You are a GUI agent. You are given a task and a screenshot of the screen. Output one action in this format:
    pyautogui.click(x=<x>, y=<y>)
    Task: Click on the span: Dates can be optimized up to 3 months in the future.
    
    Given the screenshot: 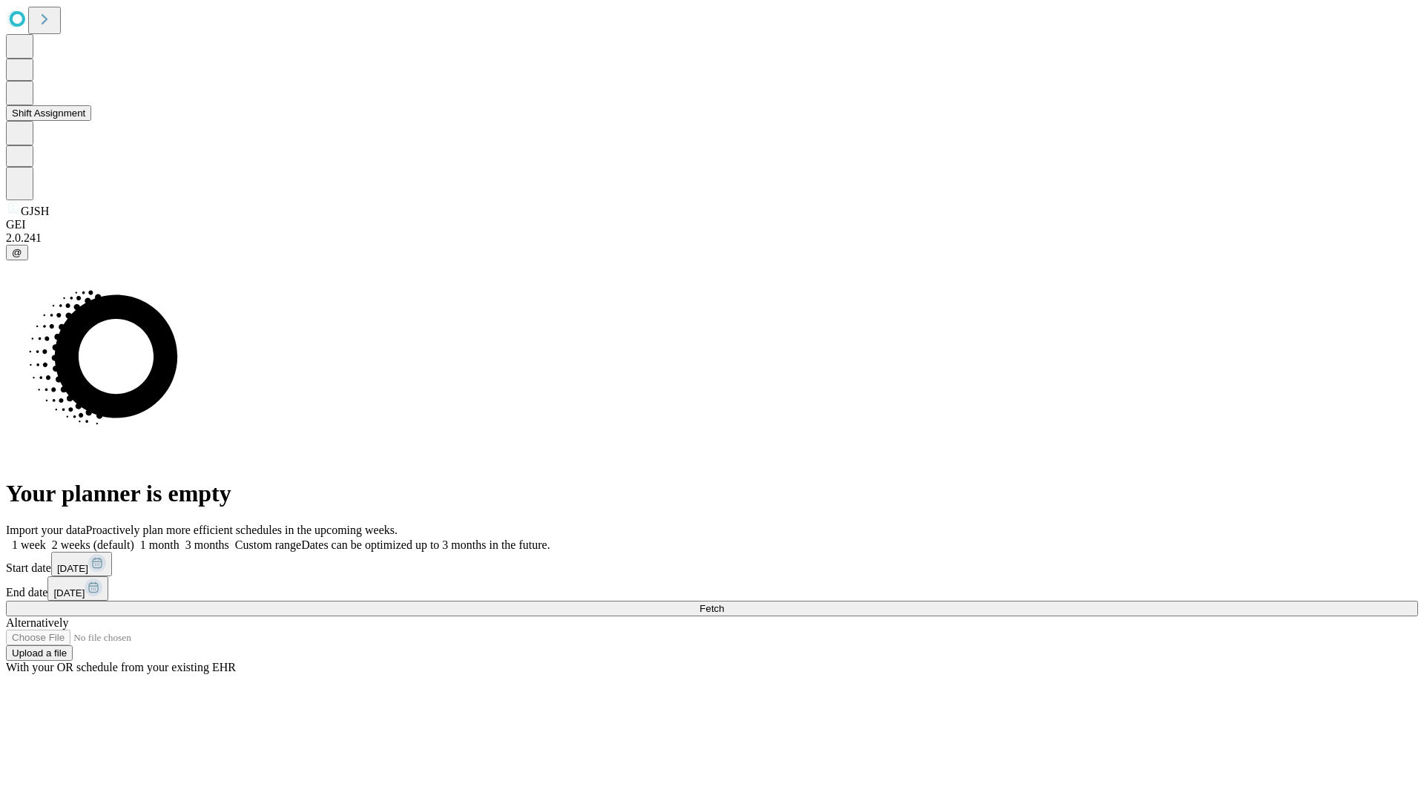 What is the action you would take?
    pyautogui.click(x=425, y=544)
    